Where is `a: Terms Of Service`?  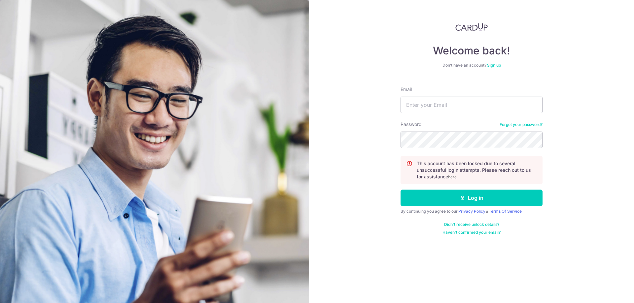
a: Terms Of Service is located at coordinates (505, 211).